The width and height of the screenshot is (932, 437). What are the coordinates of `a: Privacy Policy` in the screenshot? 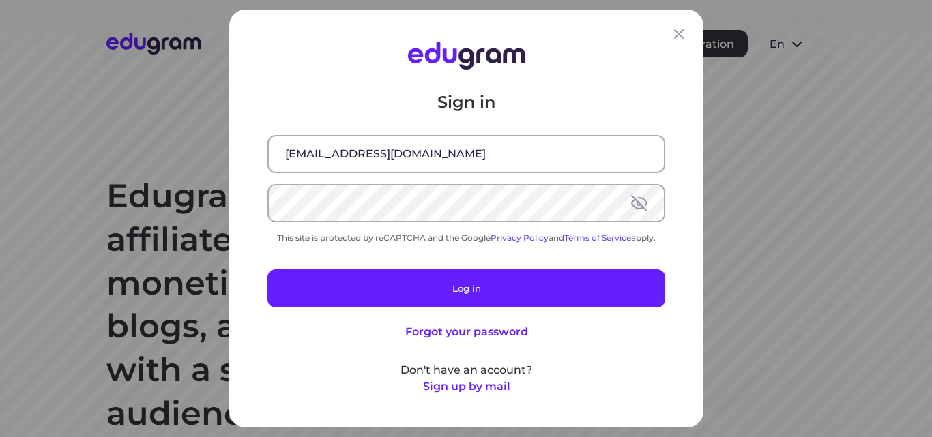 It's located at (519, 237).